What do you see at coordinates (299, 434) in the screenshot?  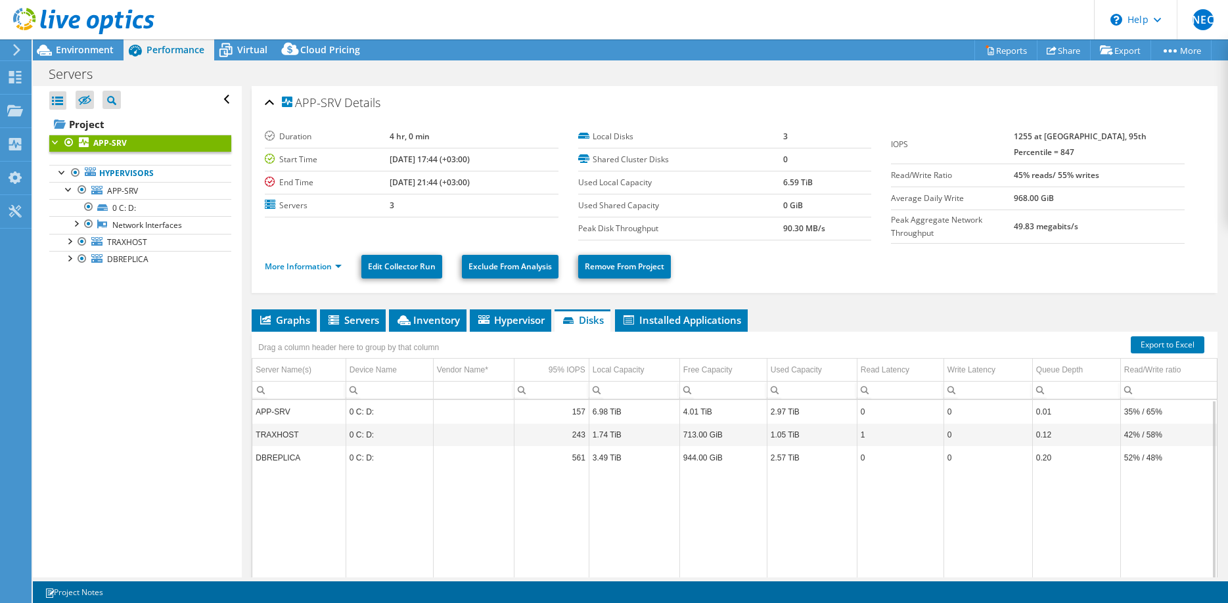 I see `td: Column Server Name(s), Value TRAXHOST` at bounding box center [299, 434].